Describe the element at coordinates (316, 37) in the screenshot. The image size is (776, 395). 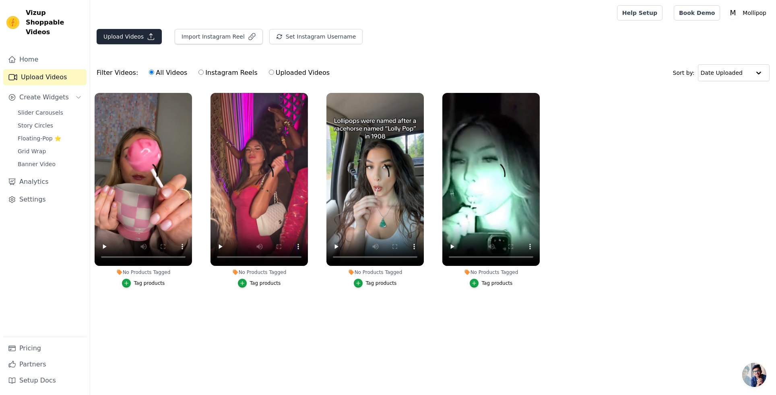
I see `button: Set Instagram Username` at that location.